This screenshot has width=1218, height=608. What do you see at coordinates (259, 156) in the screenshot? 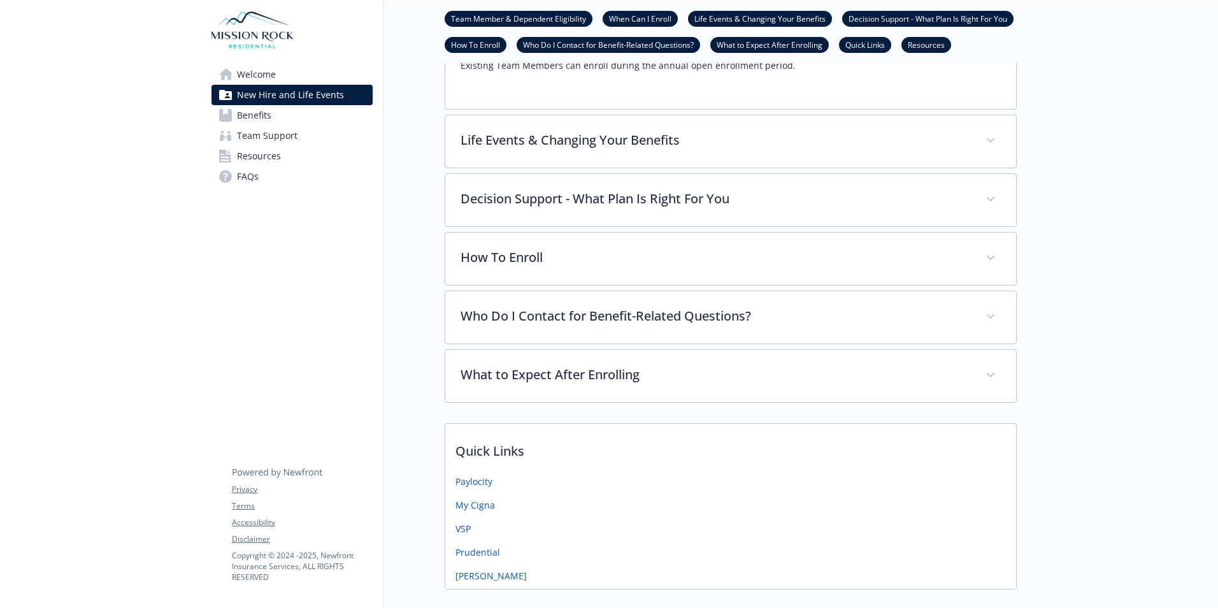
I see `span: Resources` at bounding box center [259, 156].